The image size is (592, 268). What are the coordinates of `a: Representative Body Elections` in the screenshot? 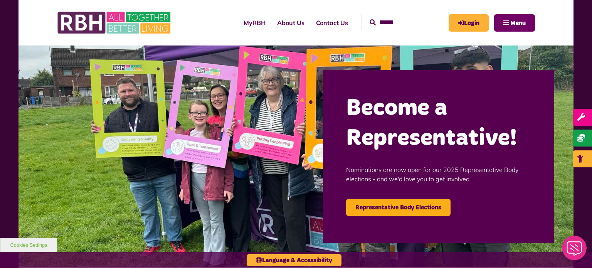 It's located at (398, 207).